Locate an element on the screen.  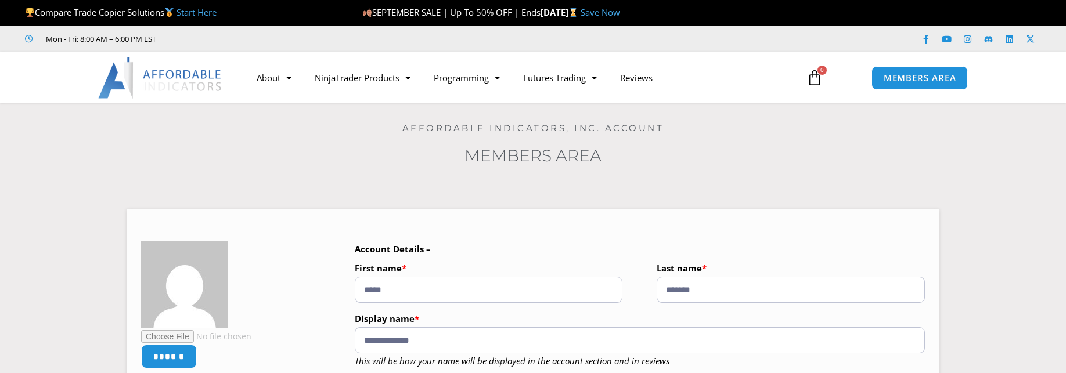
a: MEMBERS AREA is located at coordinates (919, 78).